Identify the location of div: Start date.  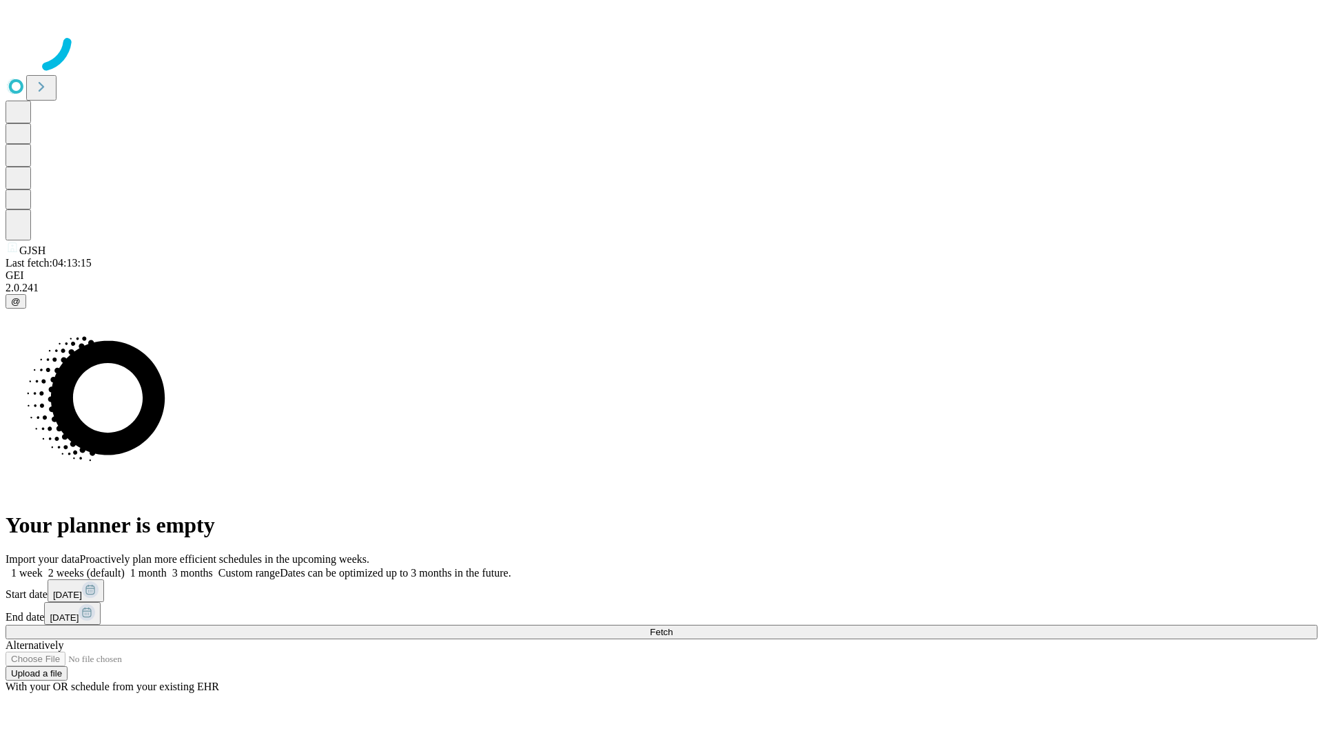
(662, 591).